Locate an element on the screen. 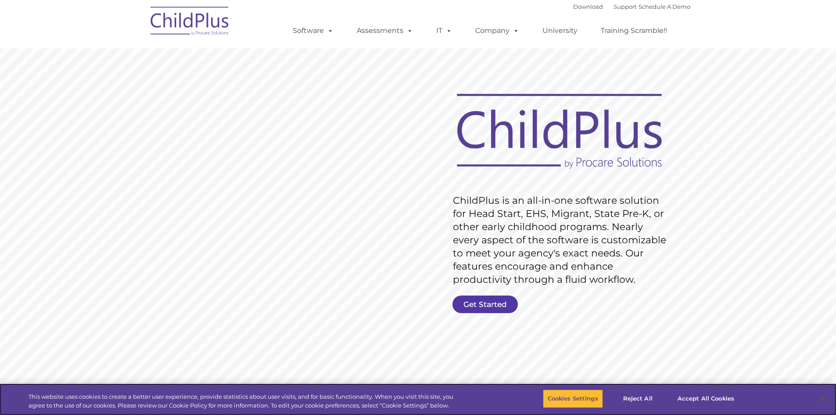 The height and width of the screenshot is (415, 836). a: Assessments is located at coordinates (385, 31).